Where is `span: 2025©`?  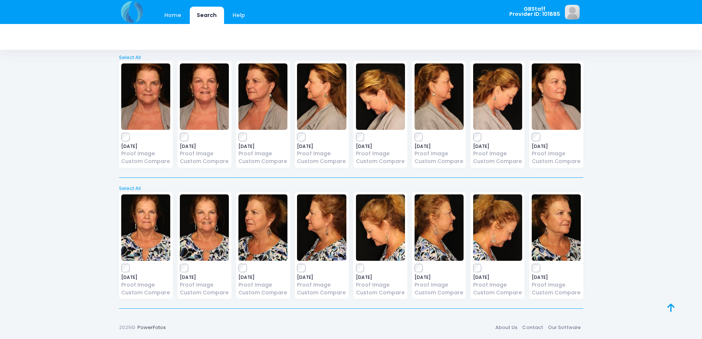
span: 2025© is located at coordinates (127, 327).